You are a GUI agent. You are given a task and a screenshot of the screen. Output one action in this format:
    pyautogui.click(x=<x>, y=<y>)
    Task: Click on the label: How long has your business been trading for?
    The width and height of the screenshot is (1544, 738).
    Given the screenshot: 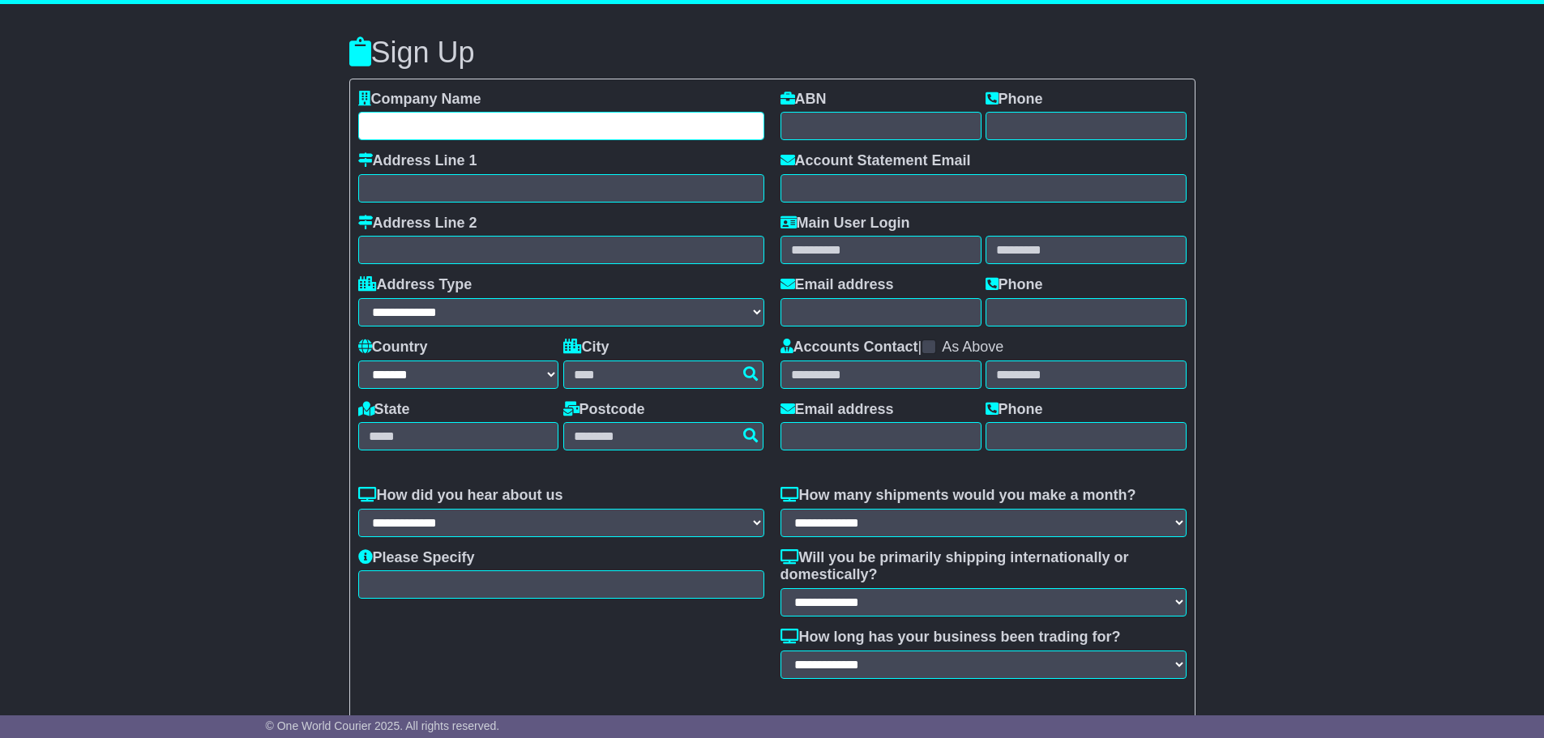 What is the action you would take?
    pyautogui.click(x=951, y=638)
    